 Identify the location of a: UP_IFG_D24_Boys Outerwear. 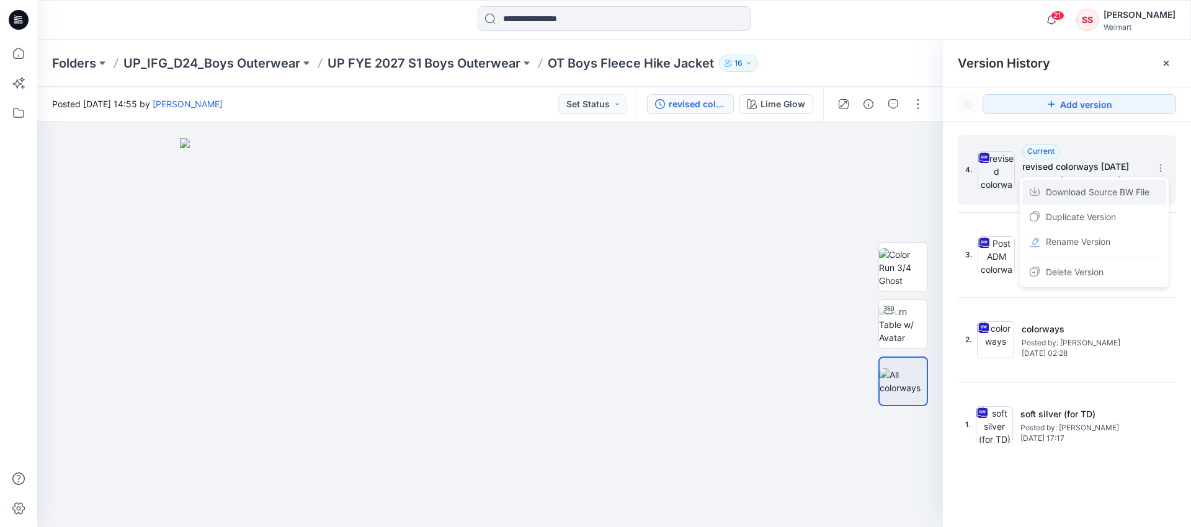
(212, 63).